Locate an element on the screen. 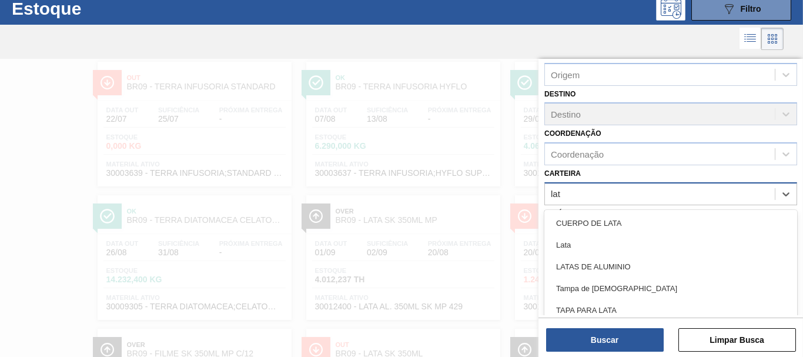 The height and width of the screenshot is (357, 803). div: Lata is located at coordinates (671, 244).